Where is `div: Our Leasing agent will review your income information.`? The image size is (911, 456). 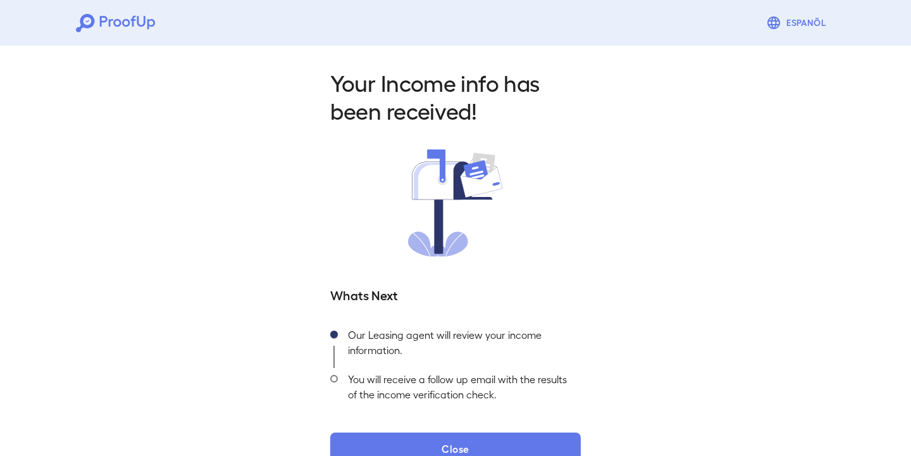 div: Our Leasing agent will review your income information. is located at coordinates (460, 346).